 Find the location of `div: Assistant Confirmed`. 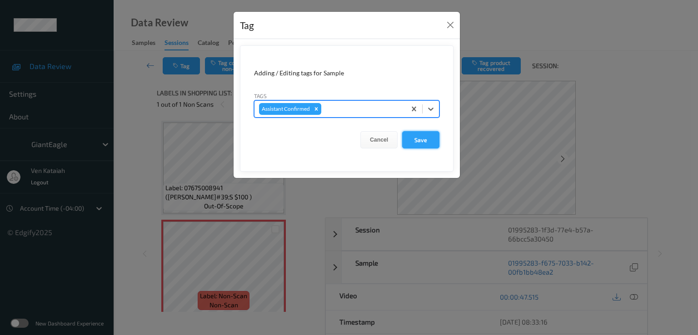

div: Assistant Confirmed is located at coordinates (285, 109).